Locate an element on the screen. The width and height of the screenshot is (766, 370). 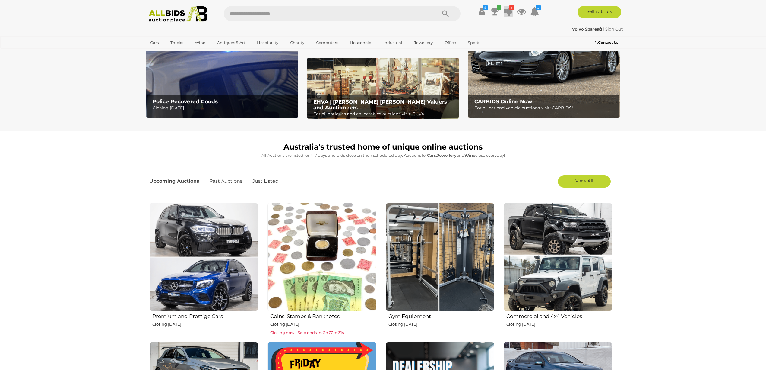
img: Gym Equipment is located at coordinates (440, 257).